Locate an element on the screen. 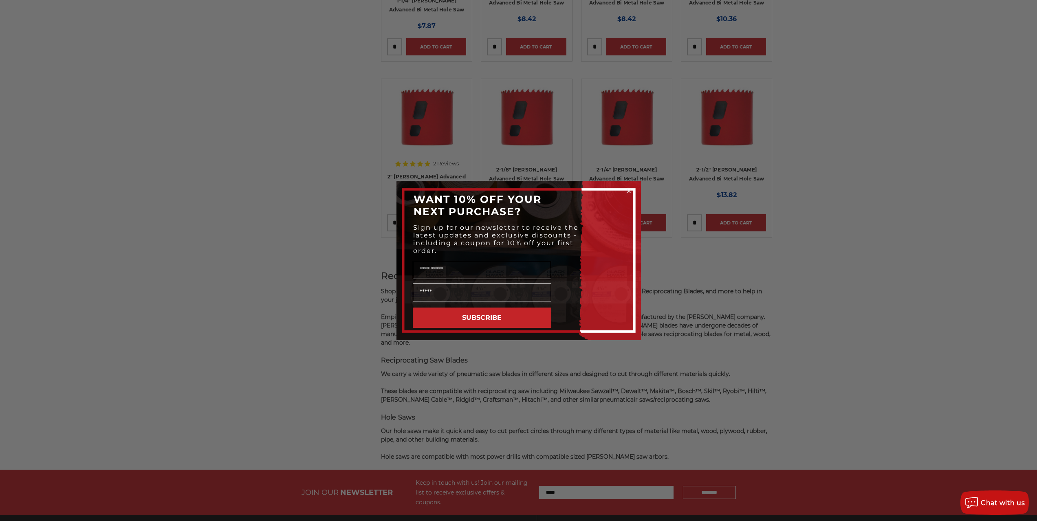  button: Chat with us is located at coordinates (995, 503).